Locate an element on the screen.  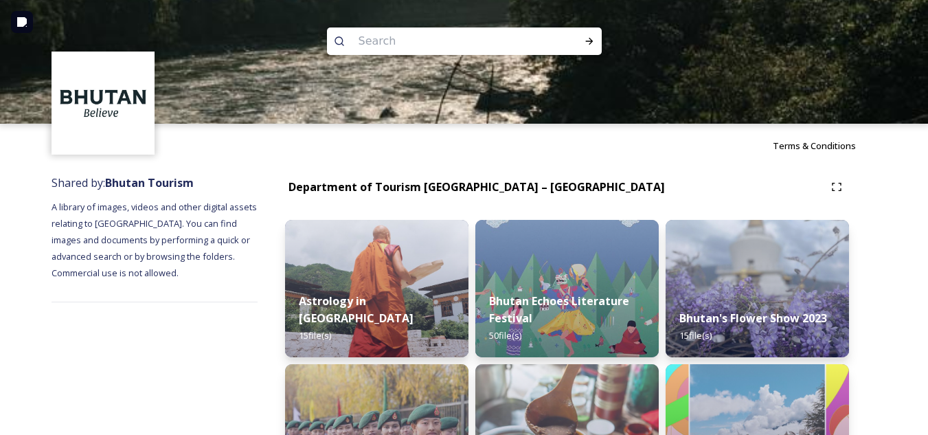
img: _SCH1465.jpg is located at coordinates (377, 289).